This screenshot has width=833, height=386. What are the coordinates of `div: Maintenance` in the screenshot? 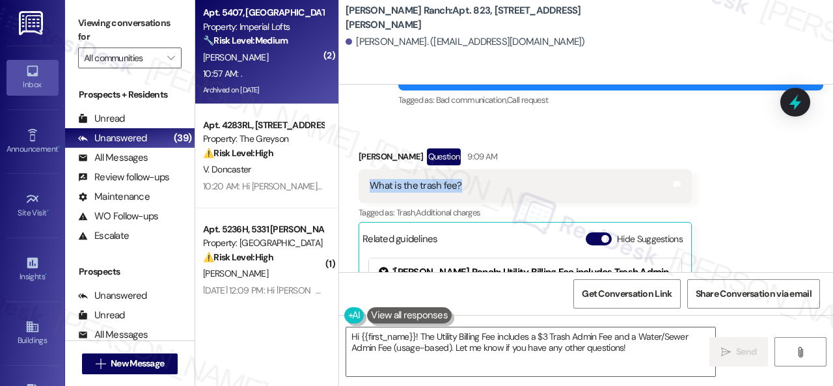 It's located at (114, 196).